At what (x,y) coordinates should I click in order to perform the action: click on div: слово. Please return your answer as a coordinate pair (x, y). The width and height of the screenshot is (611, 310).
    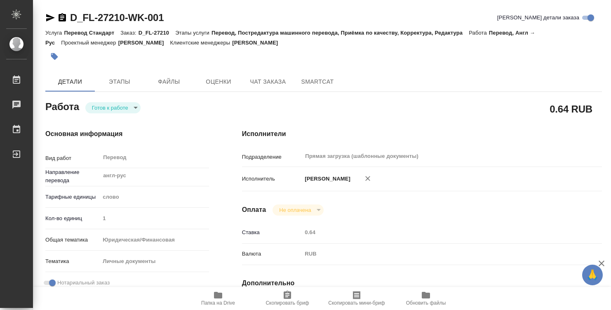
    Looking at the image, I should click on (154, 197).